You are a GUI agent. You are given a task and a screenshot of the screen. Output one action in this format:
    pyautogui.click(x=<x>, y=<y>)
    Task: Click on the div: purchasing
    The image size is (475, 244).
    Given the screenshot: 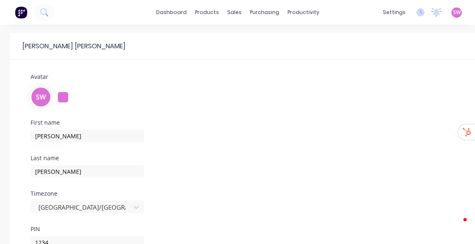 What is the action you would take?
    pyautogui.click(x=265, y=12)
    